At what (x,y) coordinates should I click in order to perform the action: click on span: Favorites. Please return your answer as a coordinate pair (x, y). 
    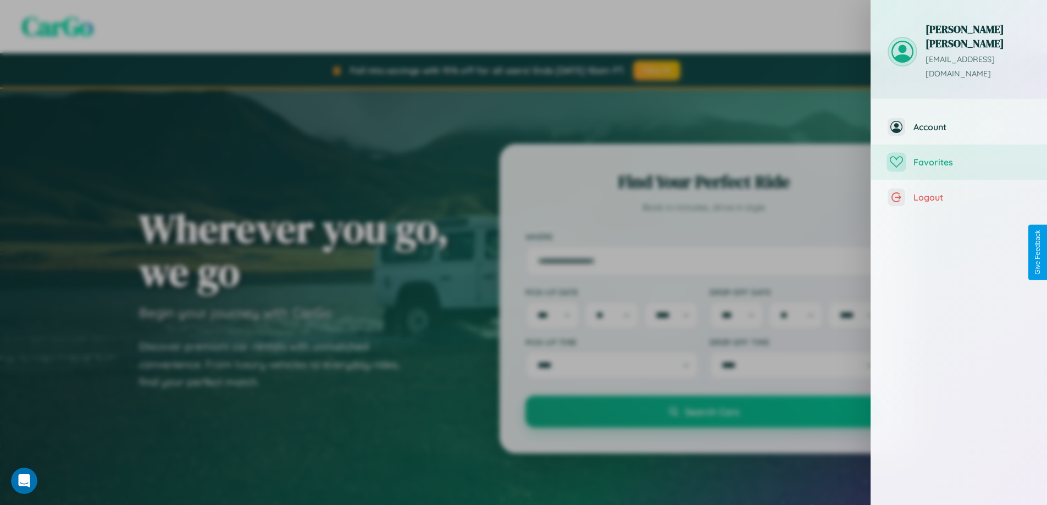
    Looking at the image, I should click on (972, 162).